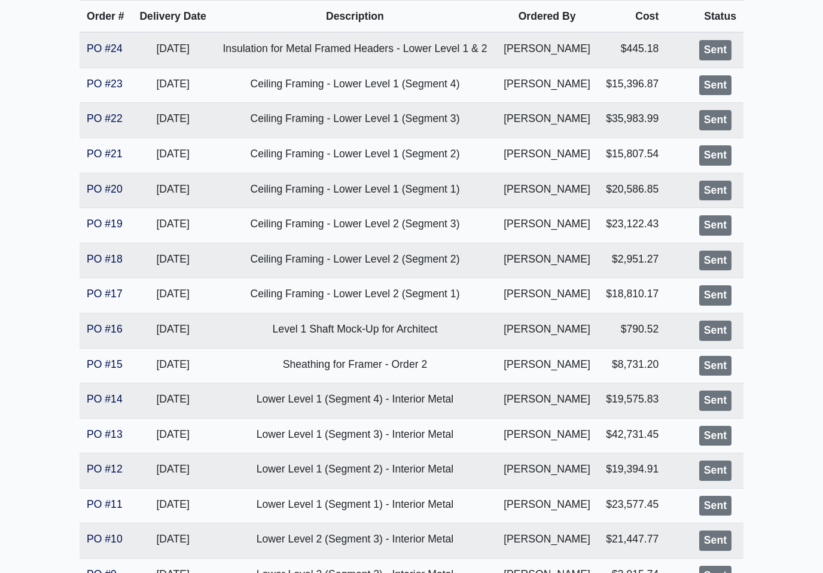 The image size is (823, 573). I want to click on td: $15,396.87, so click(632, 85).